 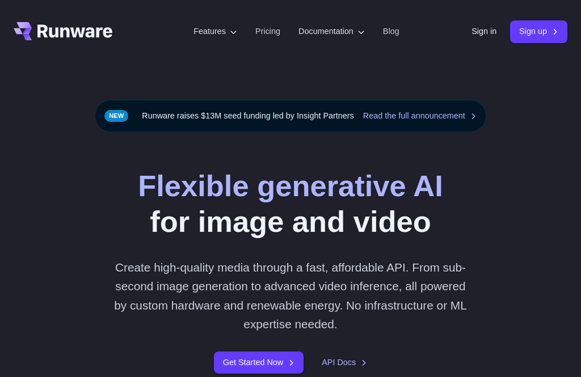 What do you see at coordinates (484, 31) in the screenshot?
I see `a: Sign in` at bounding box center [484, 31].